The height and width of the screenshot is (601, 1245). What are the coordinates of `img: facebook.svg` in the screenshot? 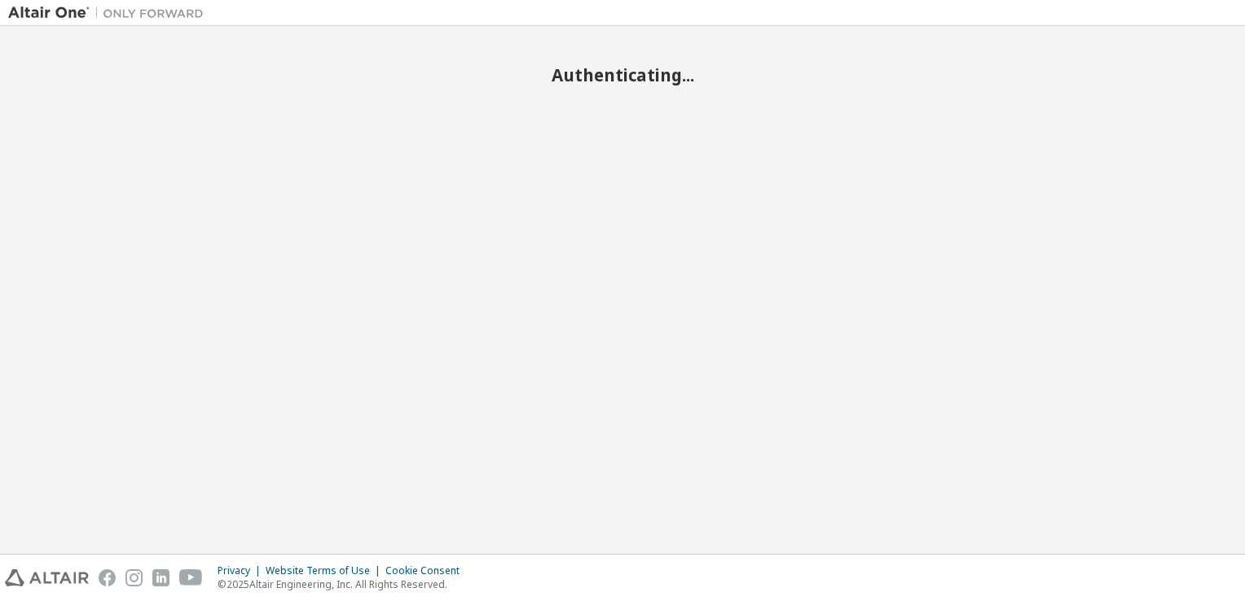 It's located at (107, 578).